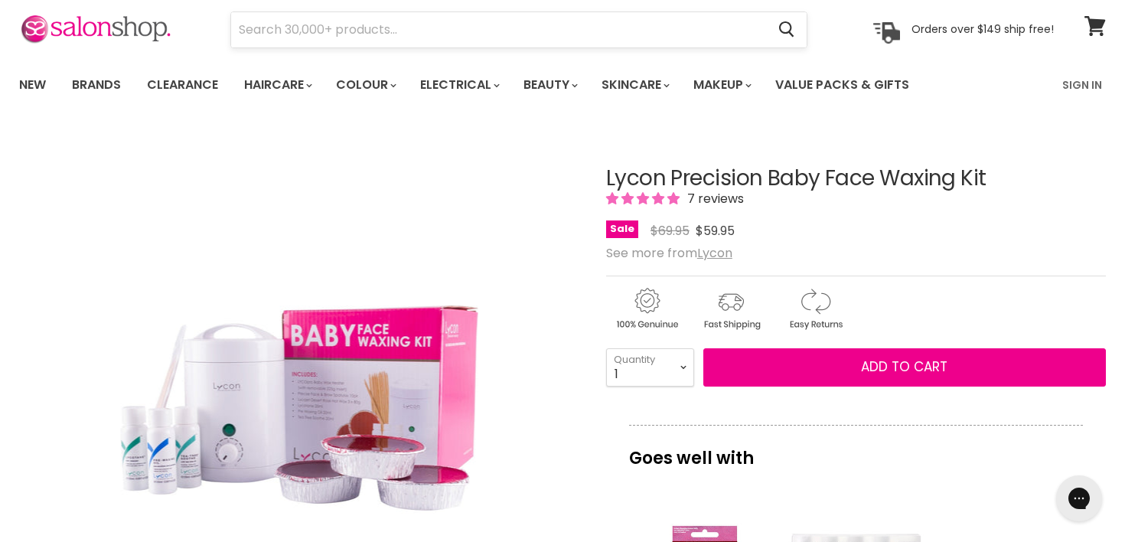  What do you see at coordinates (669, 230) in the screenshot?
I see `span: $69.95` at bounding box center [669, 230].